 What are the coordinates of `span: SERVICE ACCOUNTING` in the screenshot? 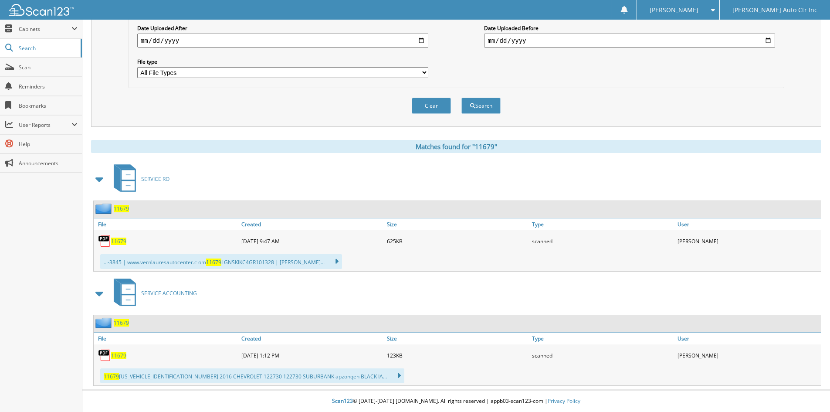 It's located at (169, 293).